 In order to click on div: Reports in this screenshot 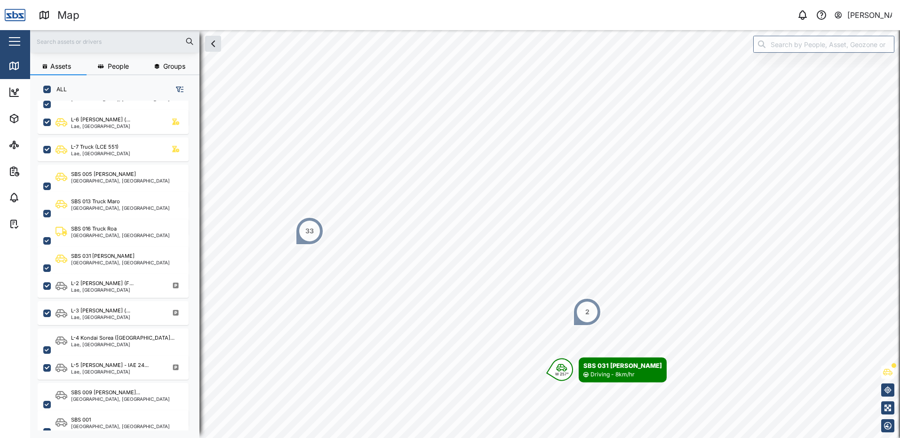, I will do `click(40, 171)`.